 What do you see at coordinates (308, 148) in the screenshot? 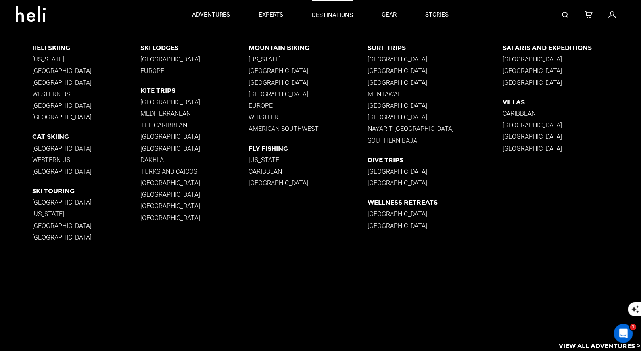
I see `p: Fly Fishing` at bounding box center [308, 148].